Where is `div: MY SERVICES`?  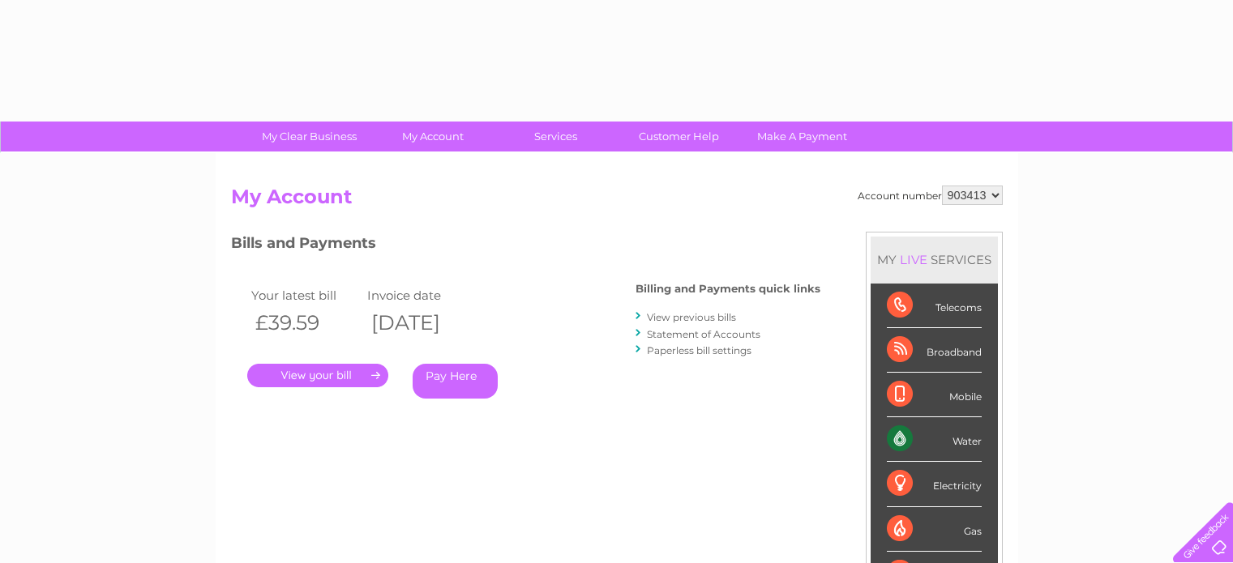
div: MY SERVICES is located at coordinates (934, 259).